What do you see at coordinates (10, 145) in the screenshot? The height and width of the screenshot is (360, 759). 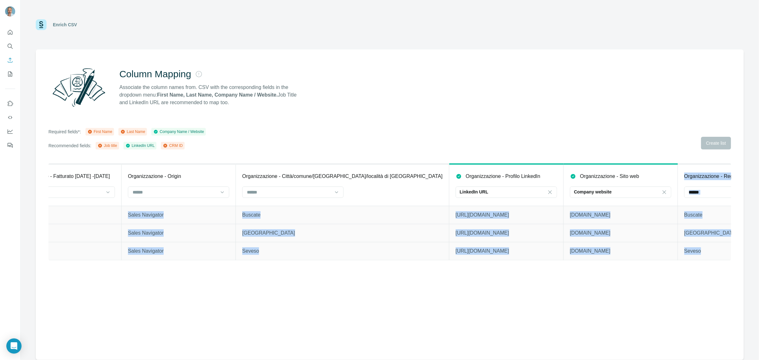 I see `button: Feedback` at bounding box center [10, 145].